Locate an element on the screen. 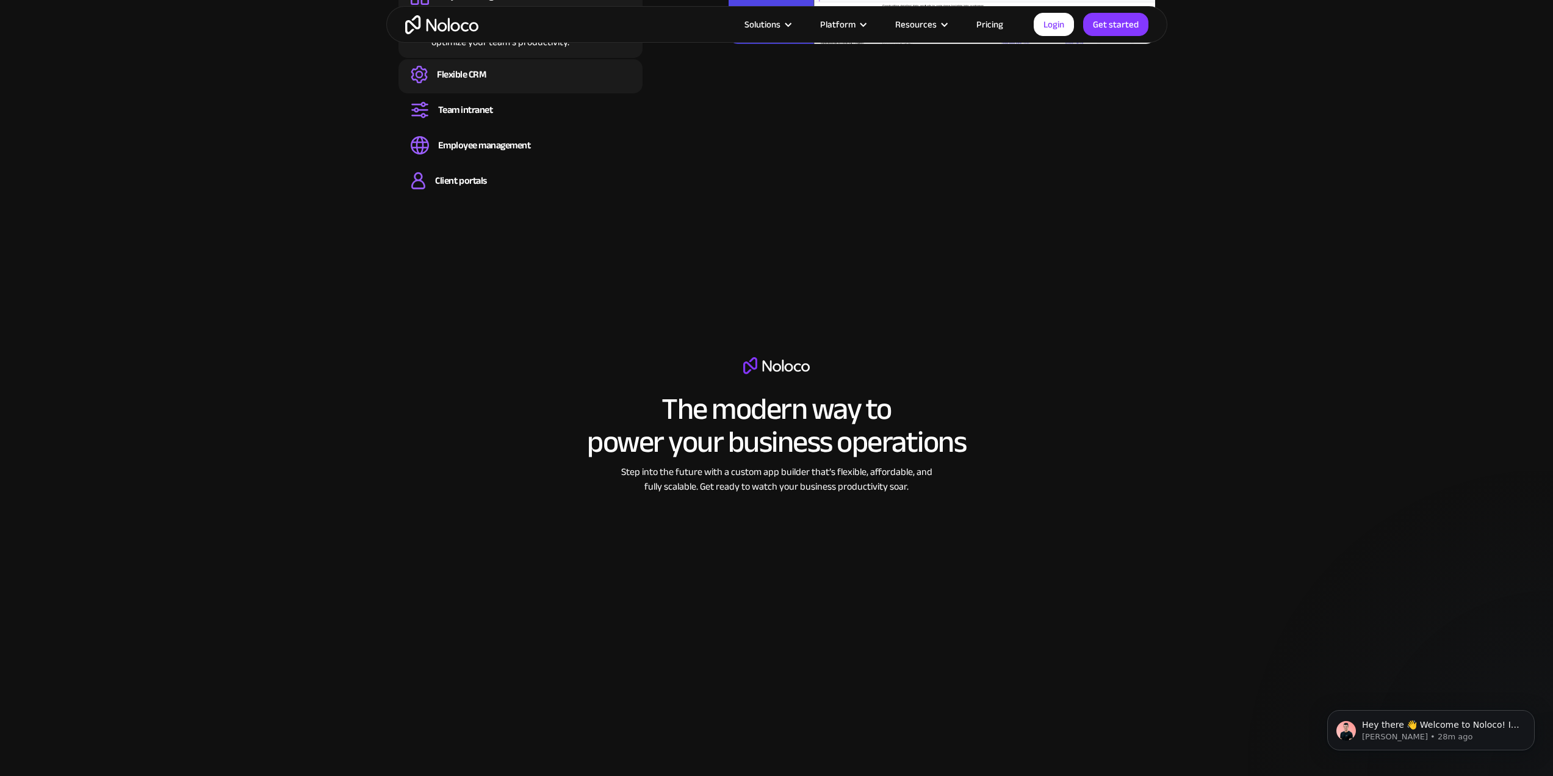 The height and width of the screenshot is (776, 1553). div: Step into the future with a custom app builder that’s flexible, affordable, and fully scalable. G... is located at coordinates (777, 479).